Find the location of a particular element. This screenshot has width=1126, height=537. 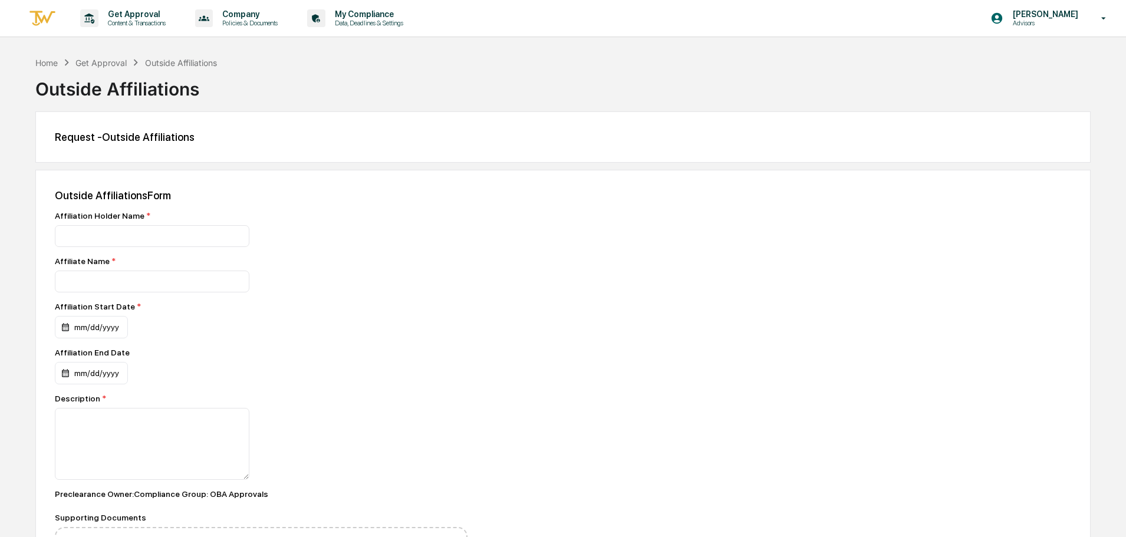

div: Affiliation End Date is located at coordinates (143, 353).